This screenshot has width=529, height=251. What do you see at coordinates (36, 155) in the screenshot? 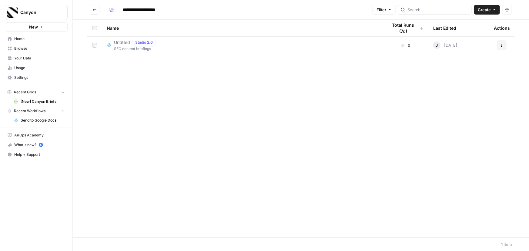
I see `button: Help + Support` at bounding box center [36, 155].